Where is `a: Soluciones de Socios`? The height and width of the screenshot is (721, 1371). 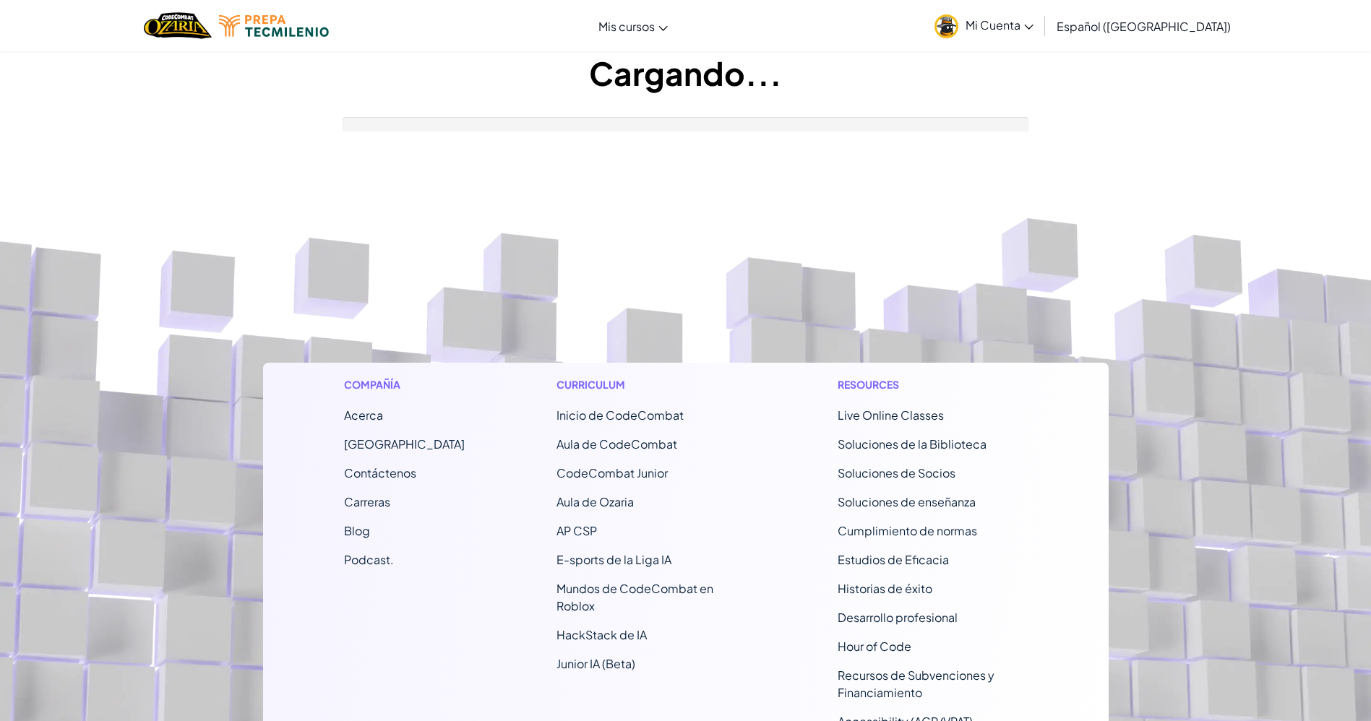 a: Soluciones de Socios is located at coordinates (896, 473).